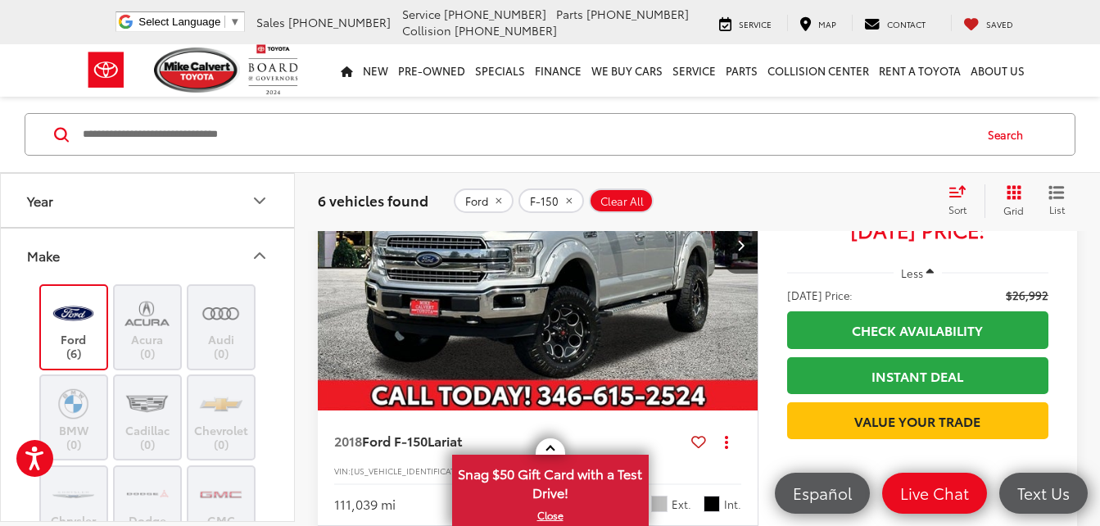 The height and width of the screenshot is (526, 1100). Describe the element at coordinates (348, 440) in the screenshot. I see `span: 2018` at that location.